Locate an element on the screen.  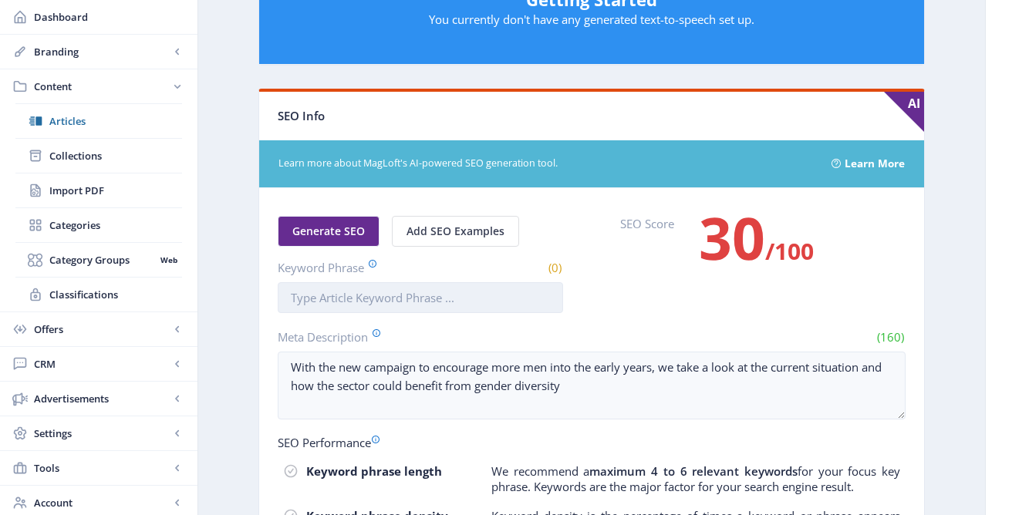
span: Tools is located at coordinates (102, 468).